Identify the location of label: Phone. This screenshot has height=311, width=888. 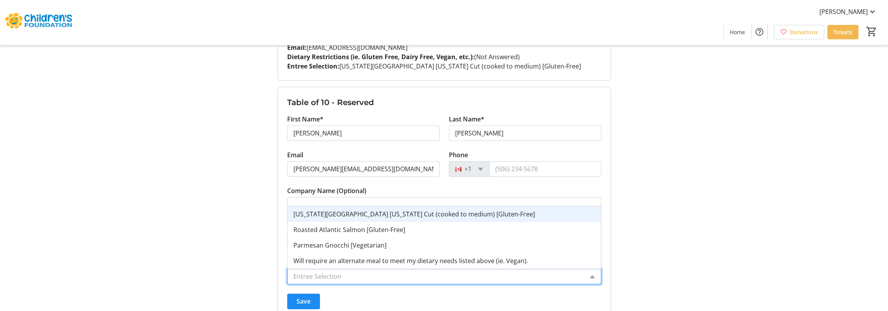
(458, 155).